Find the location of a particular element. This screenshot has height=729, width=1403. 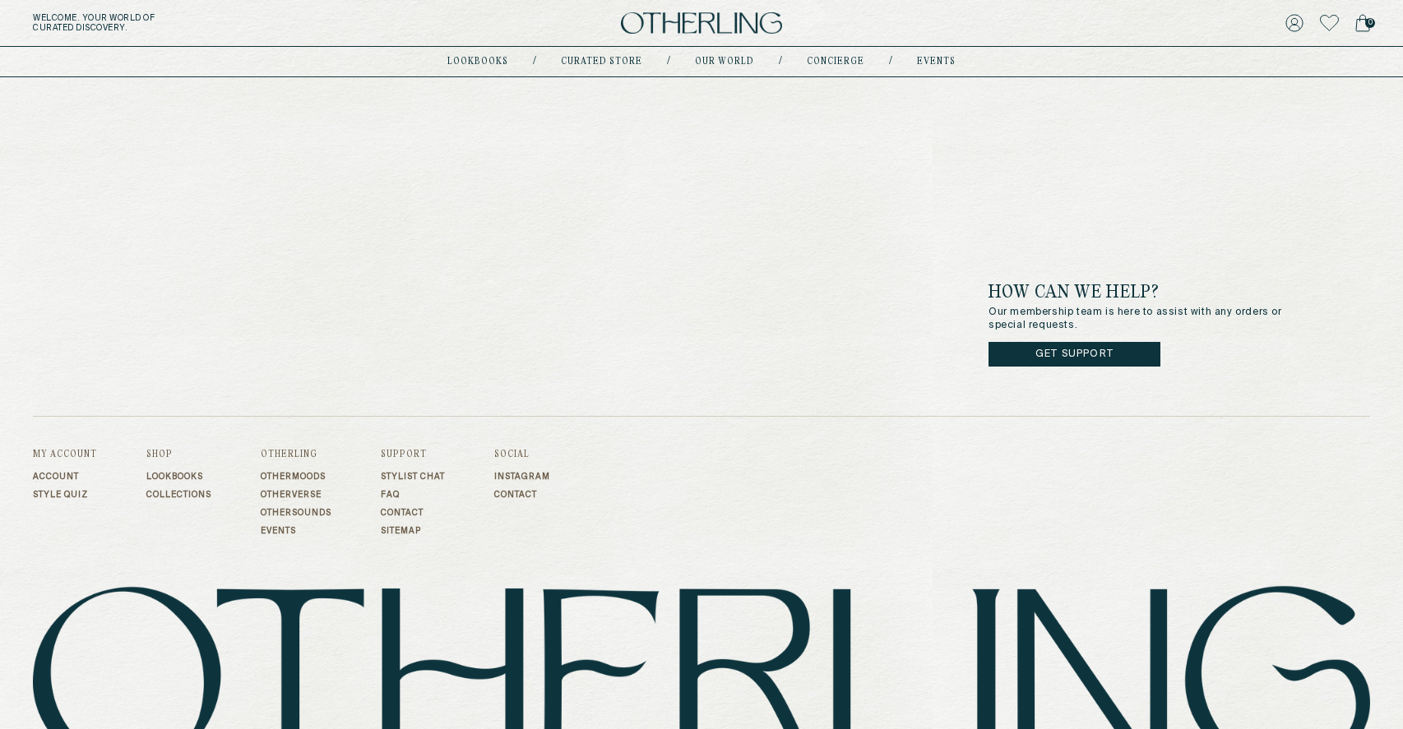

a: concierge is located at coordinates (836, 62).